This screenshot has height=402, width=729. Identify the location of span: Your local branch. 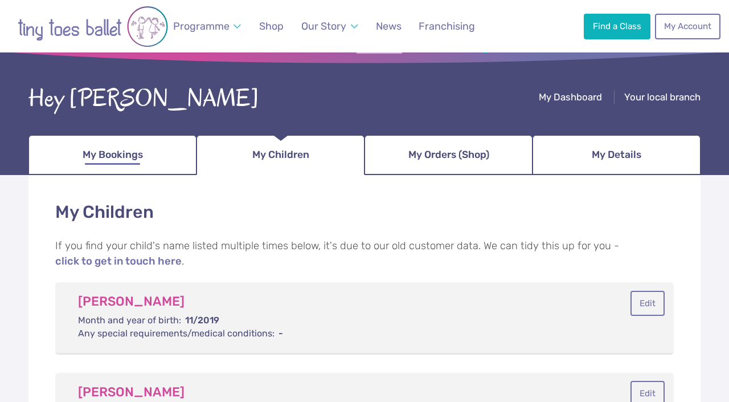
(662, 97).